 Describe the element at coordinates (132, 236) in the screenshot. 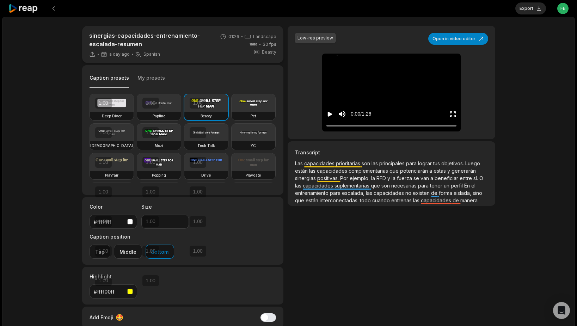

I see `label: Caption position` at that location.